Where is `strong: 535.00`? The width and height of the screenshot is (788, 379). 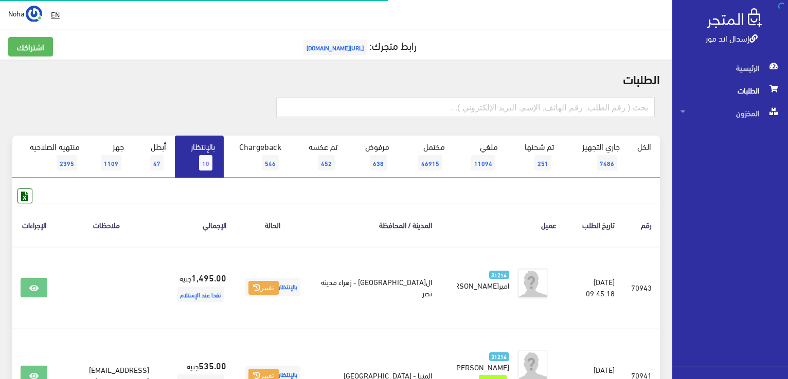
strong: 535.00 is located at coordinates (212, 366).